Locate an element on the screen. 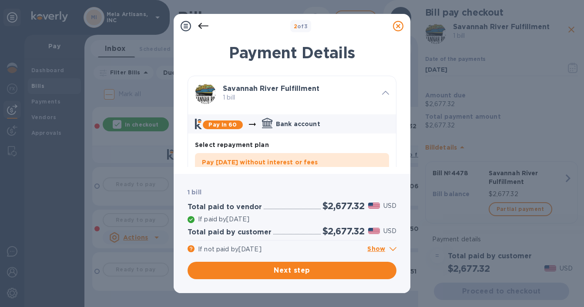  div: Savannah River Fulfillment 1 bill is located at coordinates (292, 94).